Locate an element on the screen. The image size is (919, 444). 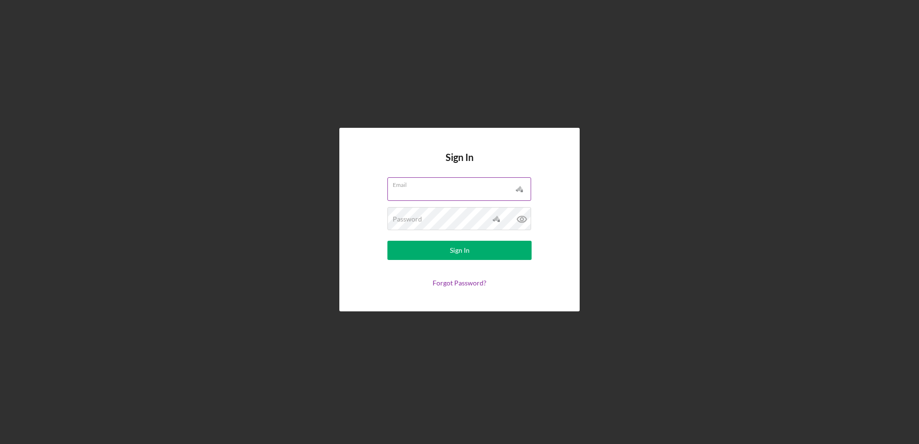
label: Password is located at coordinates (407, 219).